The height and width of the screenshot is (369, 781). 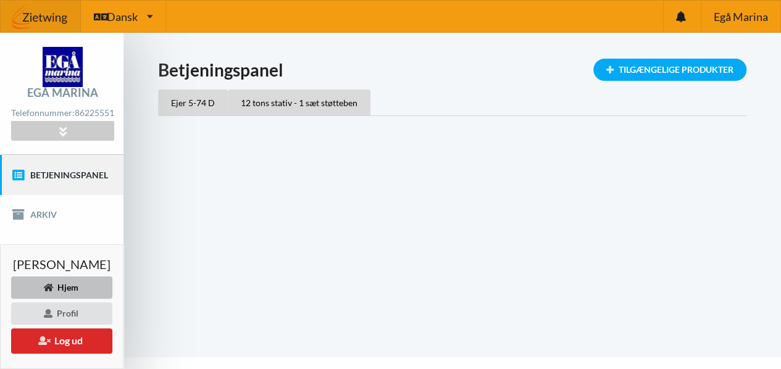 What do you see at coordinates (62, 67) in the screenshot?
I see `img: logo` at bounding box center [62, 67].